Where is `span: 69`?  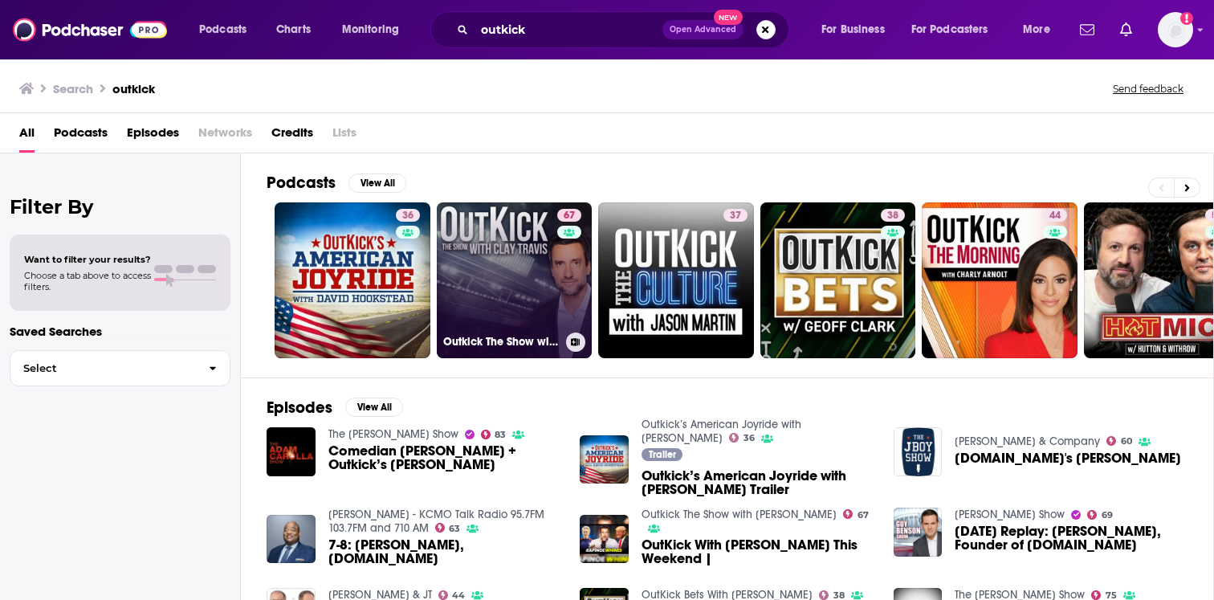
span: 69 is located at coordinates (1107, 515).